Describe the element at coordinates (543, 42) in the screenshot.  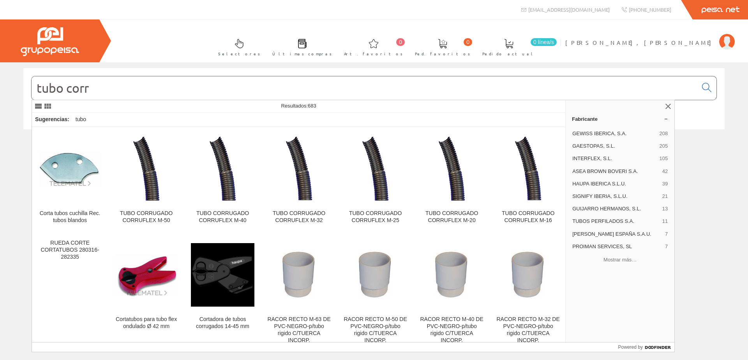
I see `span: 0 línea/s` at that location.